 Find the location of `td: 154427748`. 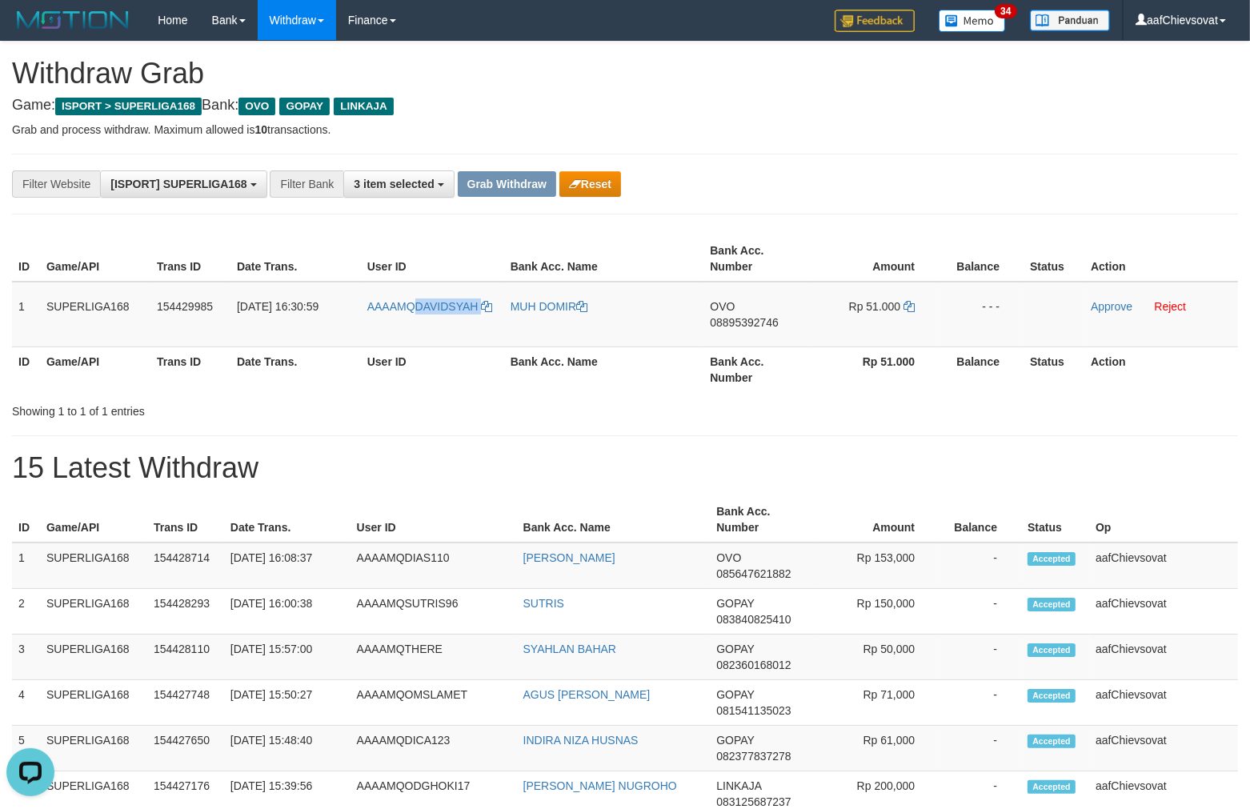

td: 154427748 is located at coordinates (186, 703).